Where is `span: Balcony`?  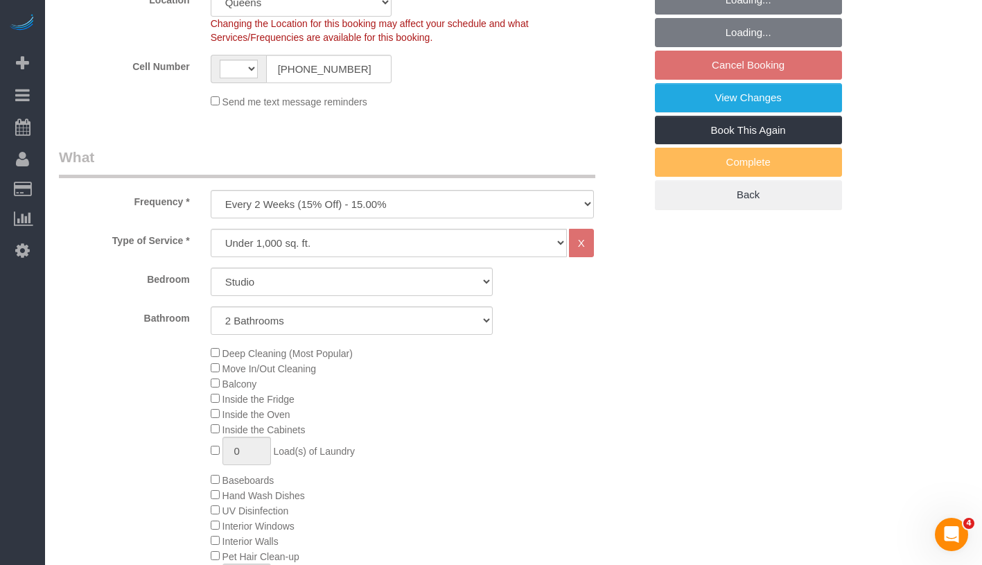
span: Balcony is located at coordinates (240, 384).